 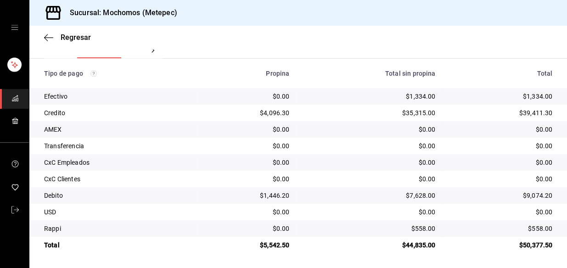 I want to click on div: navigation tabs, so click(x=110, y=51).